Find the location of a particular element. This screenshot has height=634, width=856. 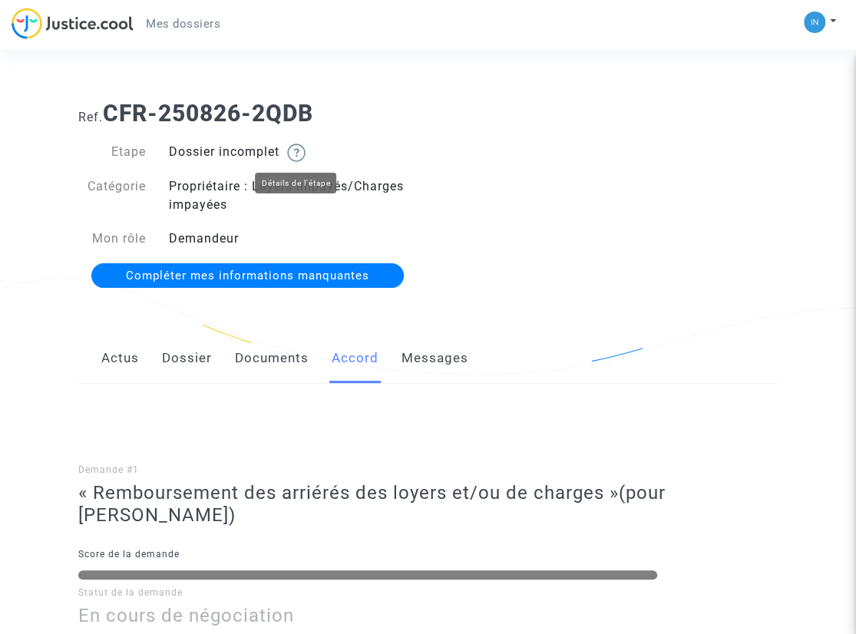

h3: « Remboursement des arriérés des loyers et/ou de charges » is located at coordinates (427, 504).